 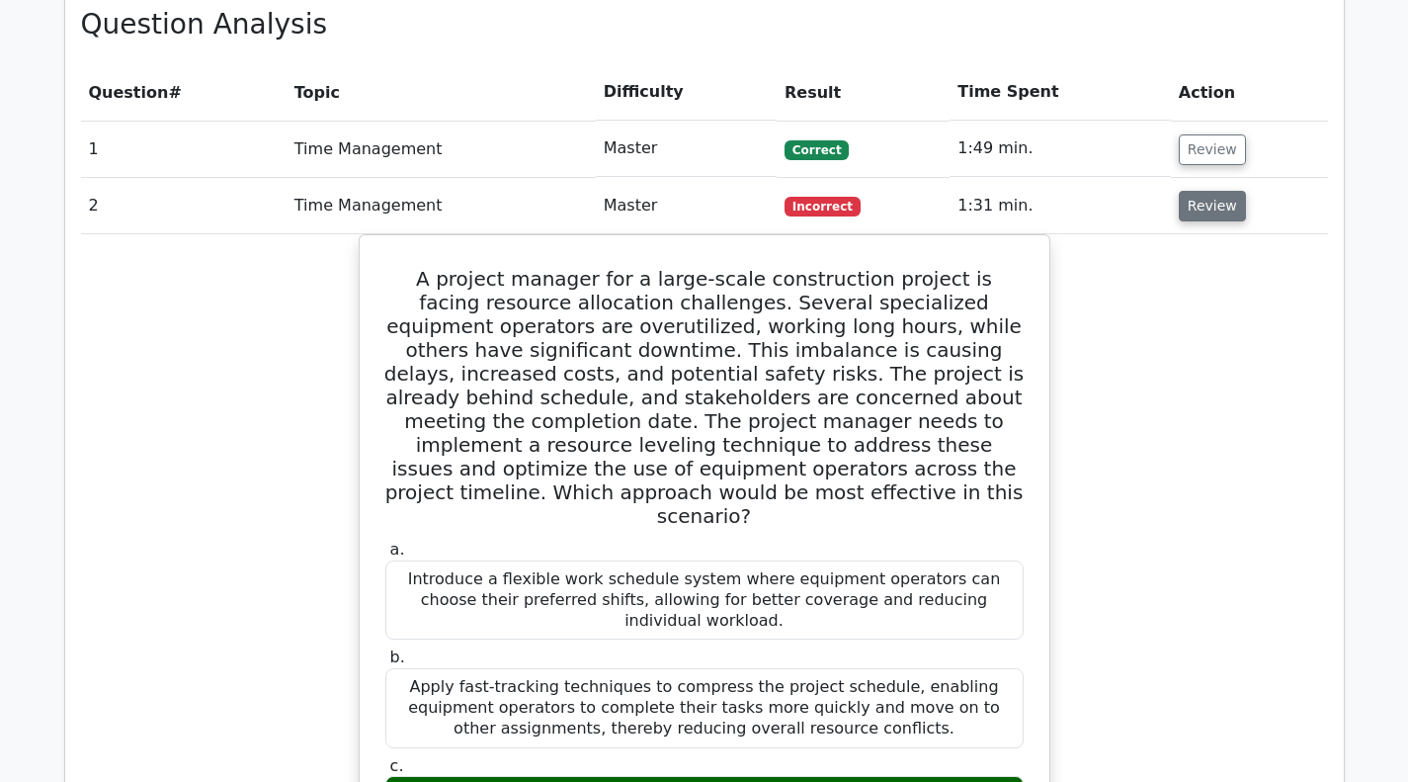 I want to click on th: Result, so click(x=863, y=92).